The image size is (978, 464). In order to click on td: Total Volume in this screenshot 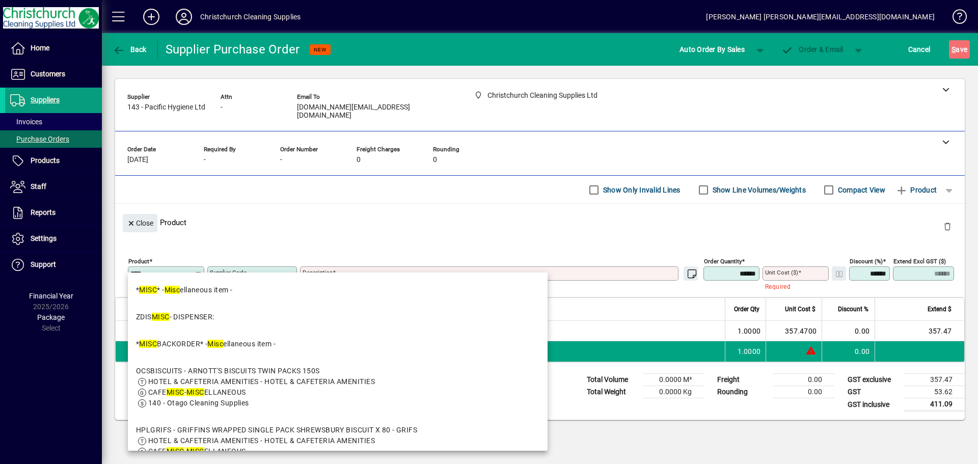, I will do `click(612, 380)`.